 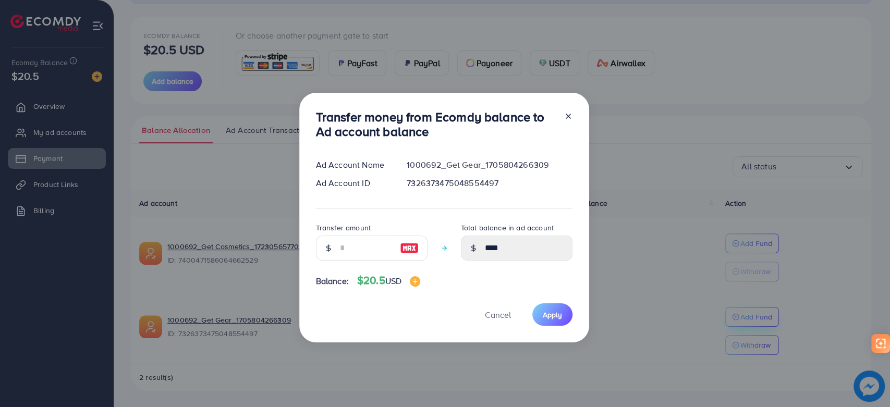 What do you see at coordinates (498, 315) in the screenshot?
I see `span: Cancel` at bounding box center [498, 315].